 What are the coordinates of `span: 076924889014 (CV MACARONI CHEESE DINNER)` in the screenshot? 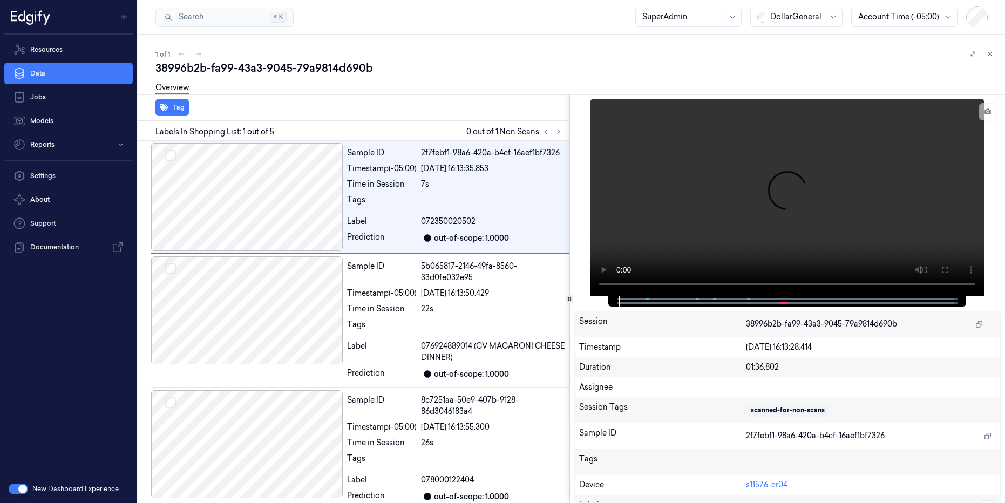 It's located at (493, 352).